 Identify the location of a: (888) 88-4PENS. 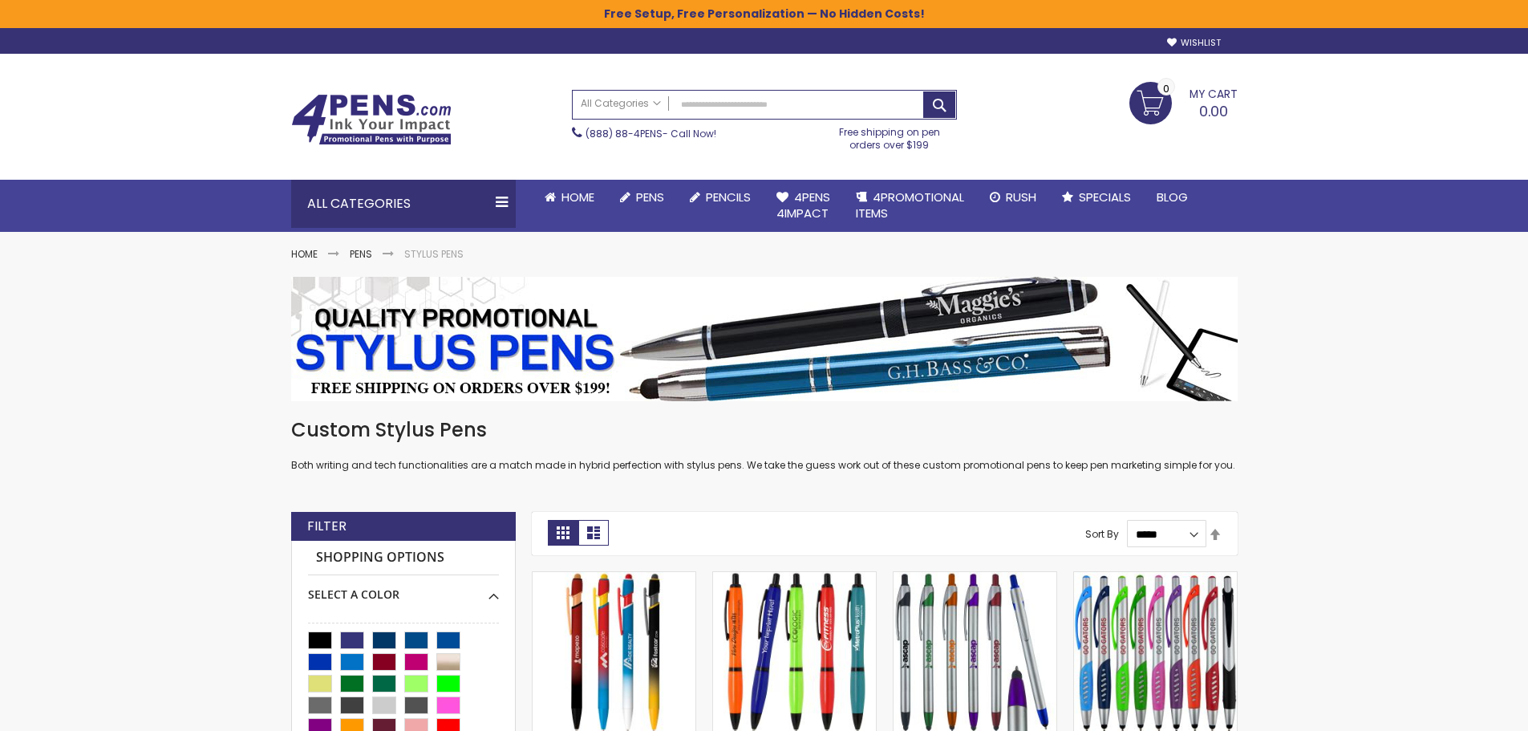
(624, 133).